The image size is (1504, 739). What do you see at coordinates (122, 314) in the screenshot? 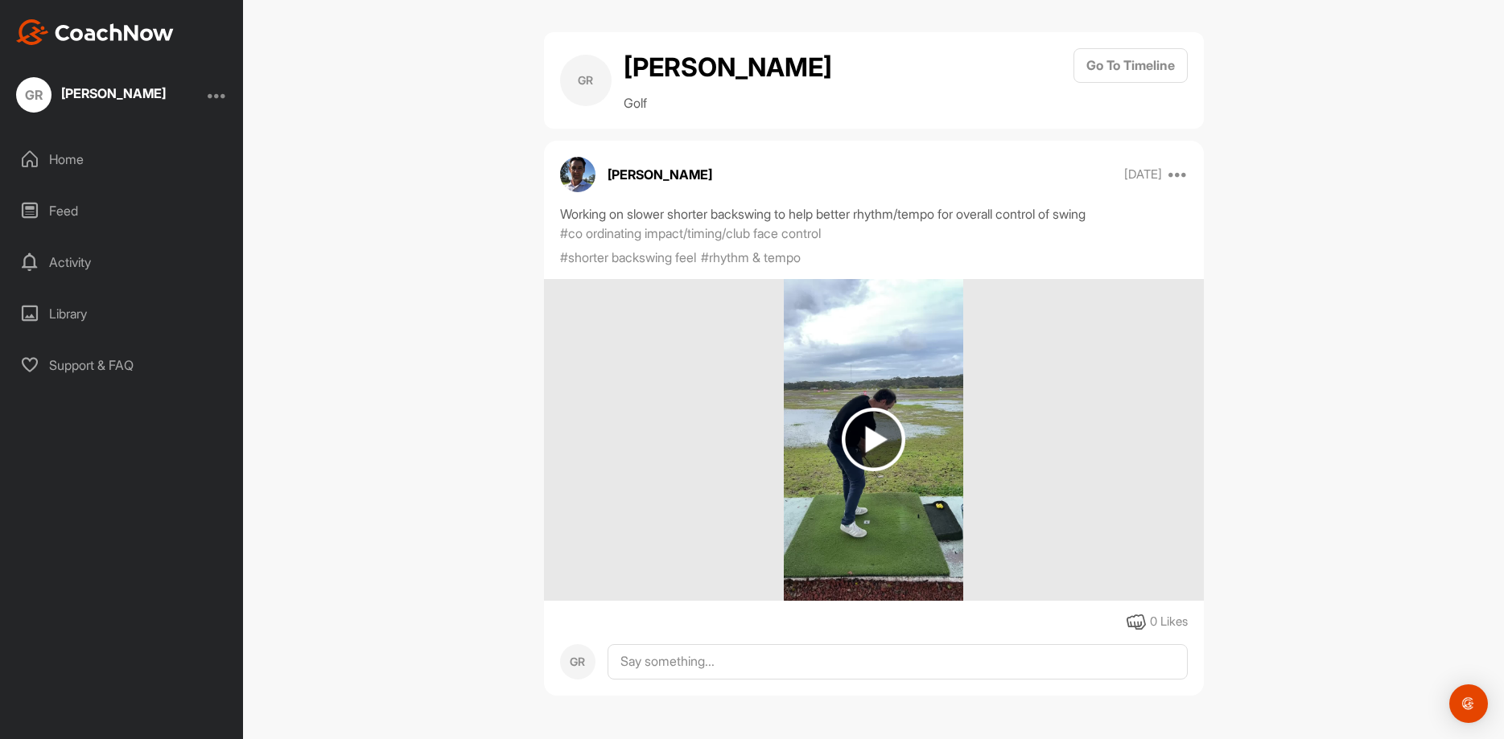
I see `div: Library` at bounding box center [122, 314].